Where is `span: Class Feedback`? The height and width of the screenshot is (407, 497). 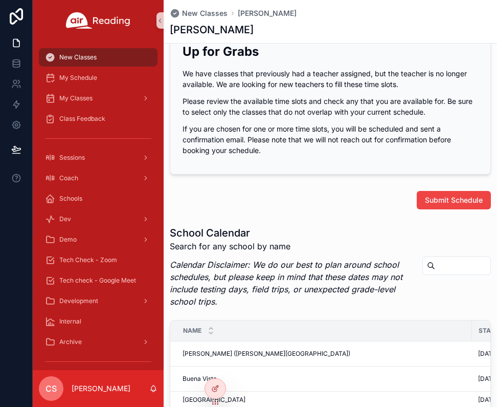
span: Class Feedback is located at coordinates (82, 119).